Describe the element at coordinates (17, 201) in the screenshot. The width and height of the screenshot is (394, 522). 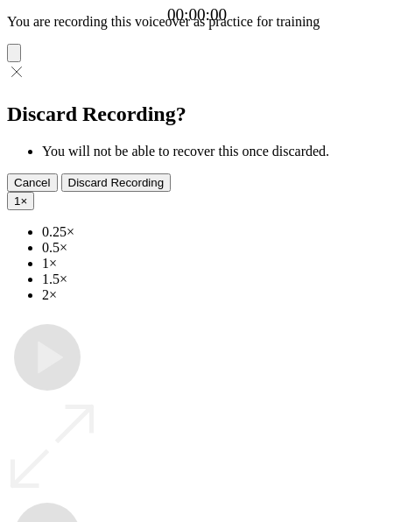
I see `span: 1` at that location.